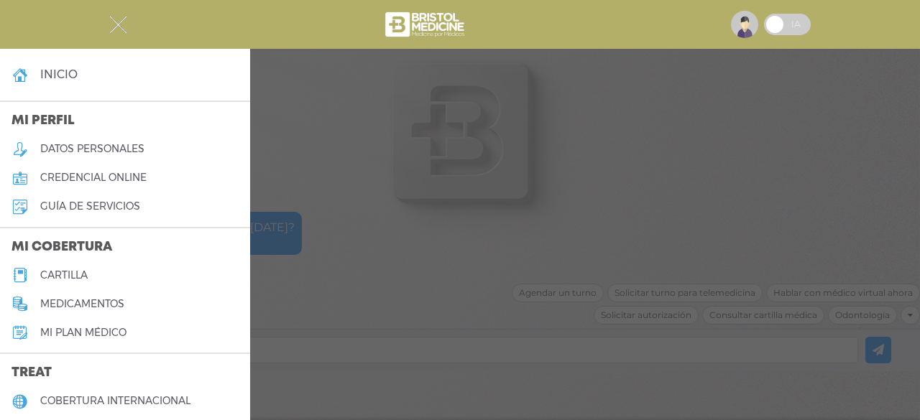 The height and width of the screenshot is (420, 920). I want to click on img: bristol-medicine-blanco.png, so click(425, 24).